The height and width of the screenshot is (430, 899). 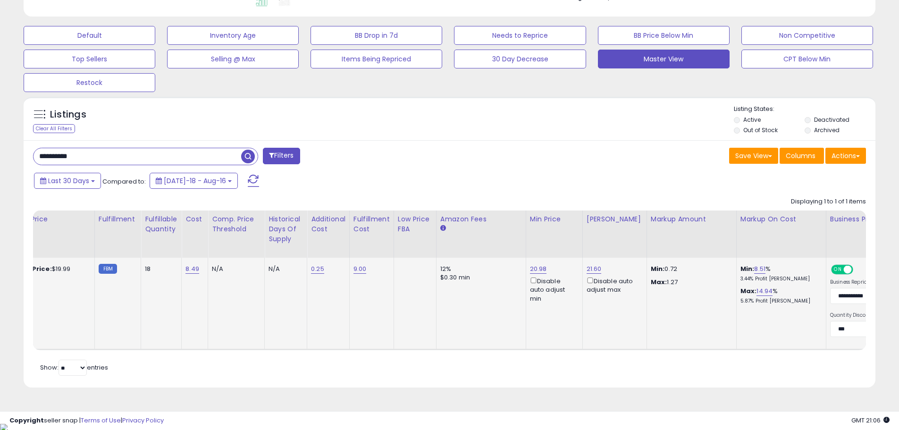 What do you see at coordinates (664, 35) in the screenshot?
I see `button: BB Price Below Min` at bounding box center [664, 35].